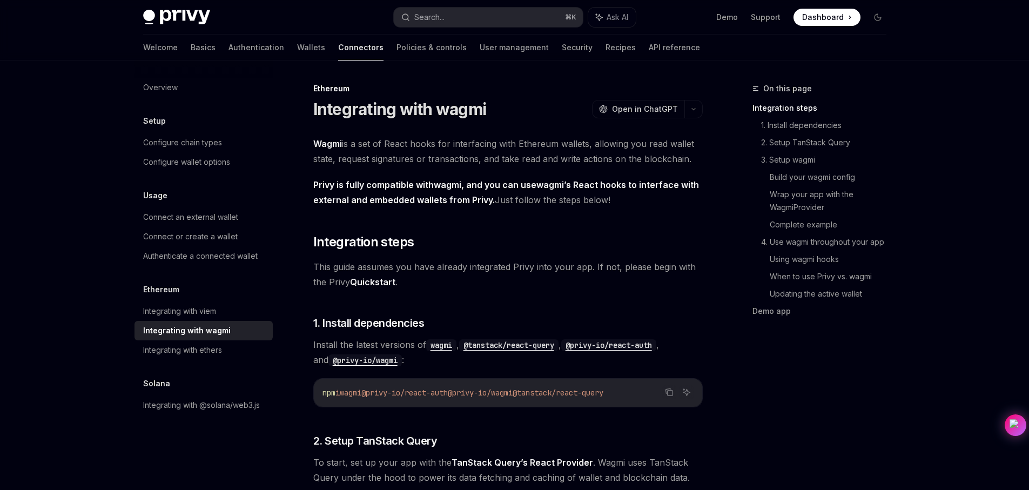 The image size is (1029, 490). I want to click on a: 1. Install dependencies, so click(828, 125).